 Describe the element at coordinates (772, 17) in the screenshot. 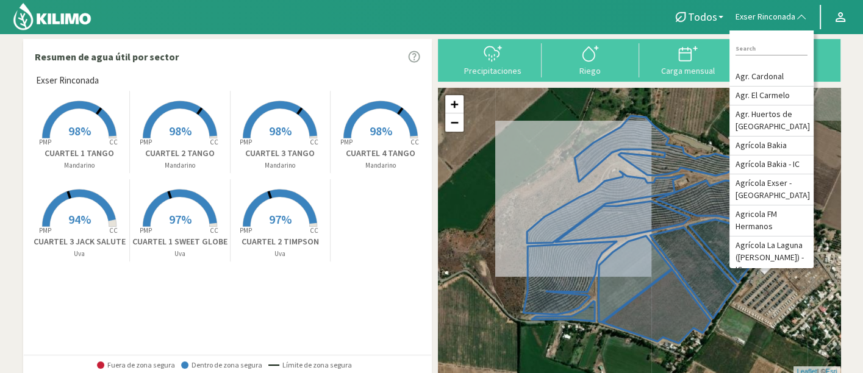

I see `button: Exser Rinconada` at that location.